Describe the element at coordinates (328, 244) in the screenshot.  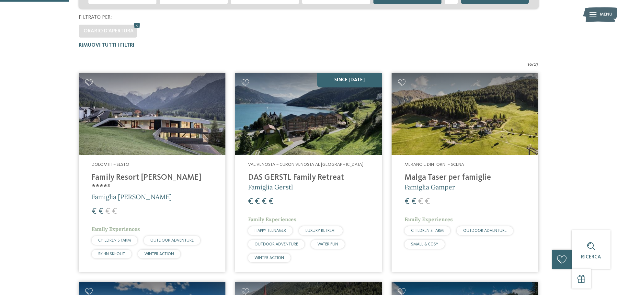
I see `span: WATER FUN` at that location.